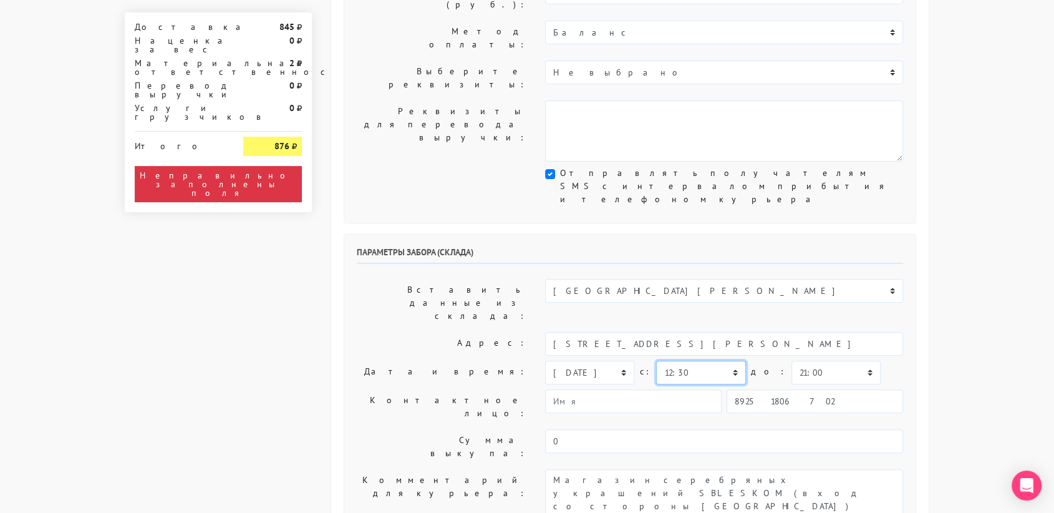 The height and width of the screenshot is (513, 1054). What do you see at coordinates (180, 45) in the screenshot?
I see `div: Наценка за вес` at bounding box center [180, 45].